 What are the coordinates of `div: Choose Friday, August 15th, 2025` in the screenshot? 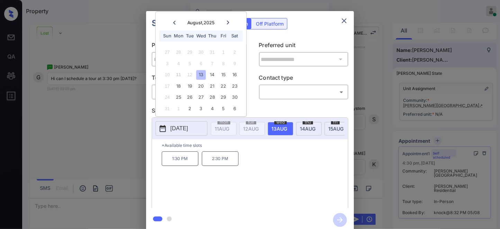 It's located at (223, 75).